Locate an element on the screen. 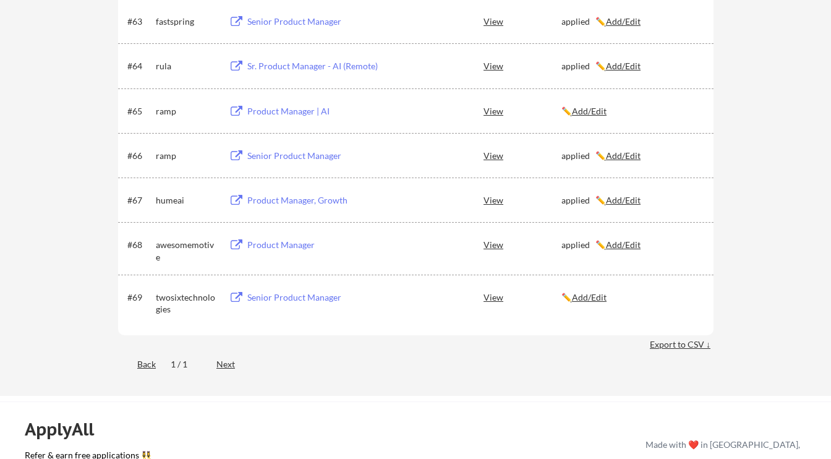  div: rula is located at coordinates (187, 66).